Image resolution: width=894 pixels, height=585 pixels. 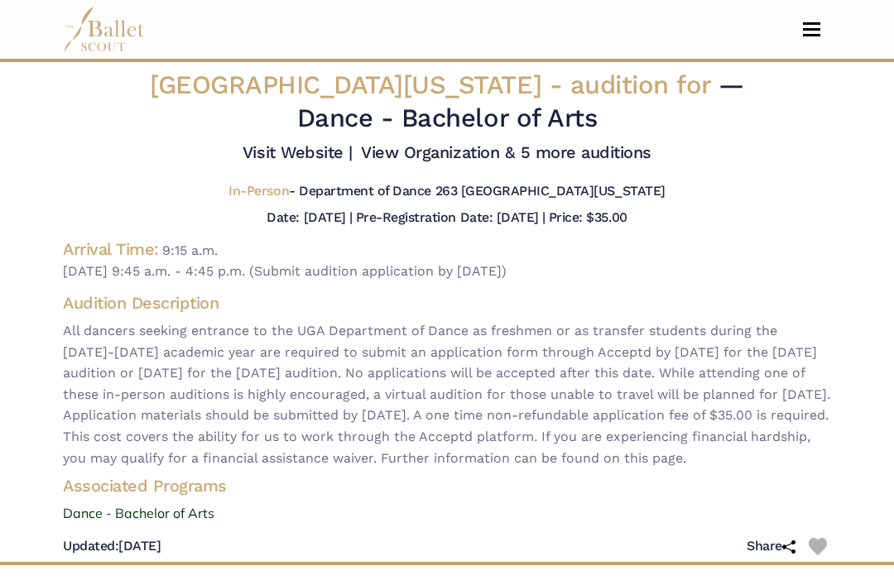 What do you see at coordinates (811, 29) in the screenshot?
I see `button: Toggle navigation` at bounding box center [811, 29].